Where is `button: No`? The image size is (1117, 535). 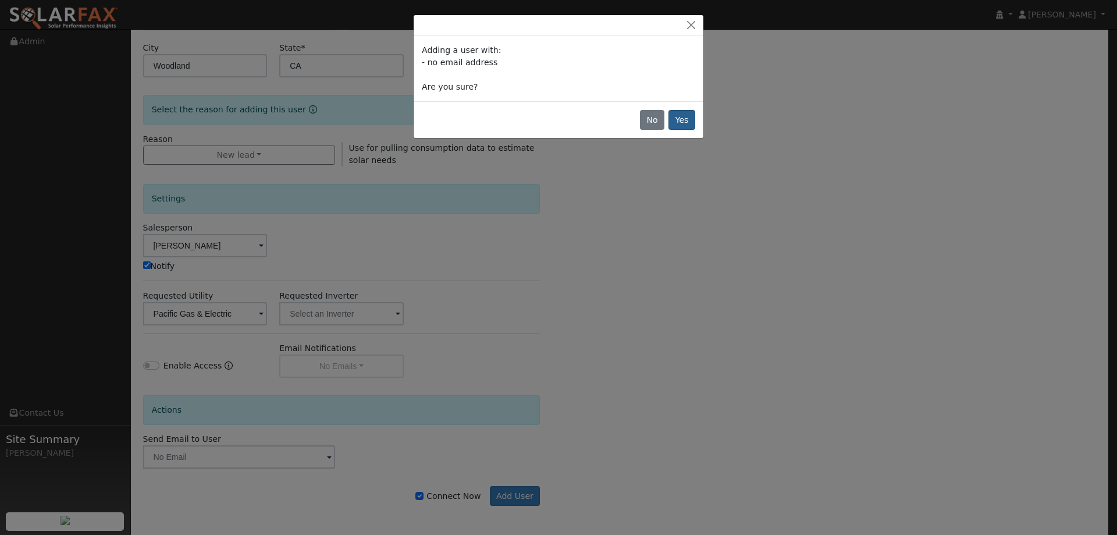
button: No is located at coordinates (652, 120).